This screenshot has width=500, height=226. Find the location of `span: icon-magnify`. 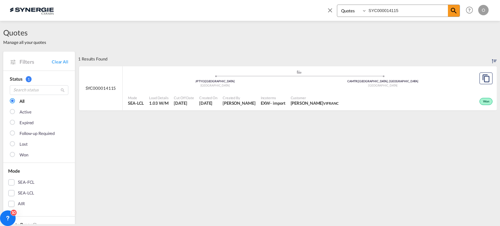

span: icon-magnify is located at coordinates (453, 11).